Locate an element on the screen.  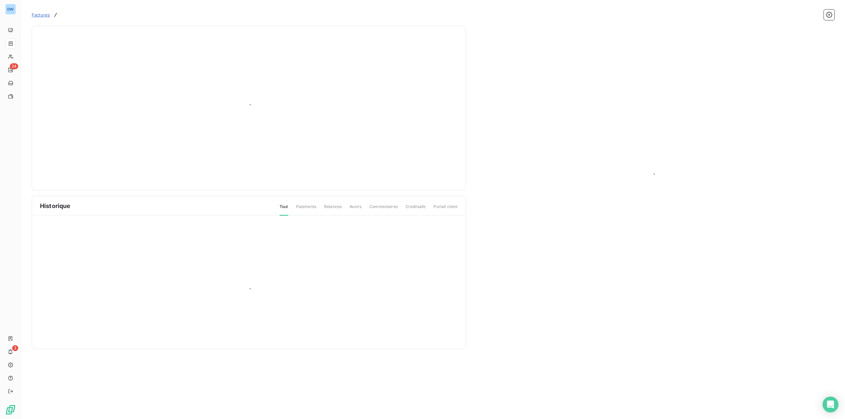
img: Logo LeanPay is located at coordinates (11, 410).